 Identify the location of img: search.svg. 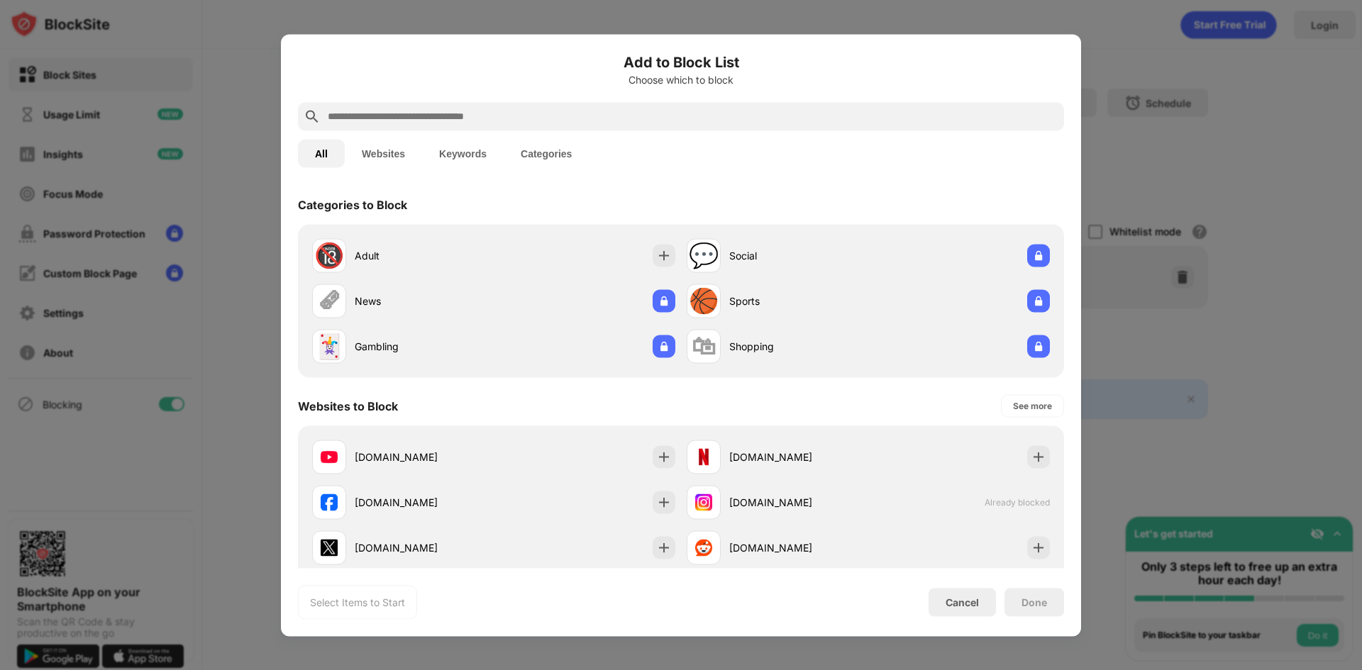
(312, 116).